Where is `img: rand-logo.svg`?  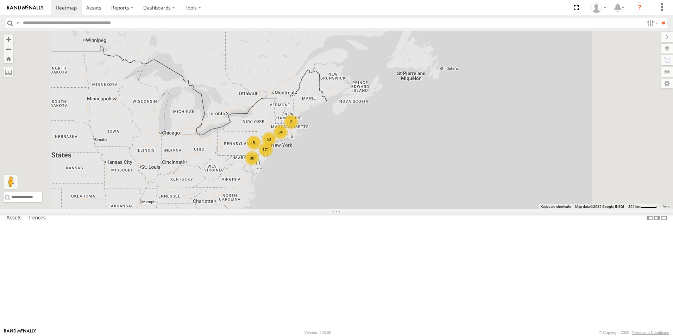 img: rand-logo.svg is located at coordinates (25, 8).